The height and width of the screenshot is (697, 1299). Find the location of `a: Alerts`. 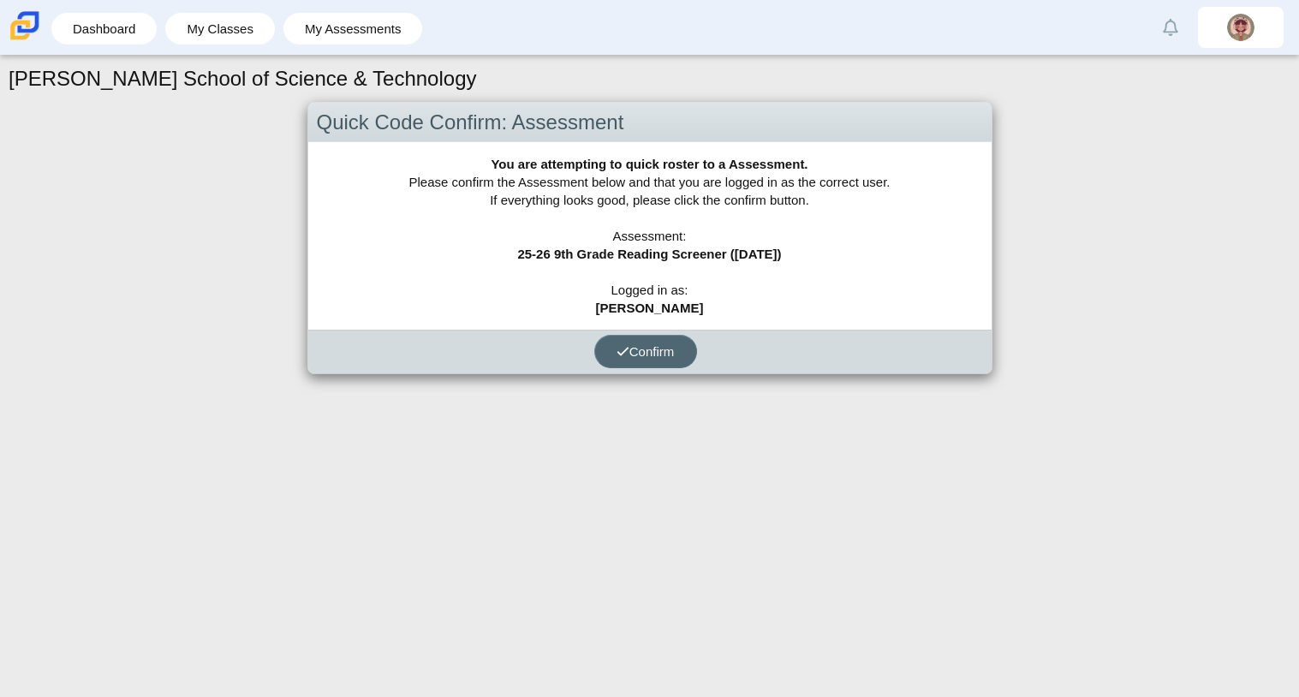

a: Alerts is located at coordinates (1171, 27).